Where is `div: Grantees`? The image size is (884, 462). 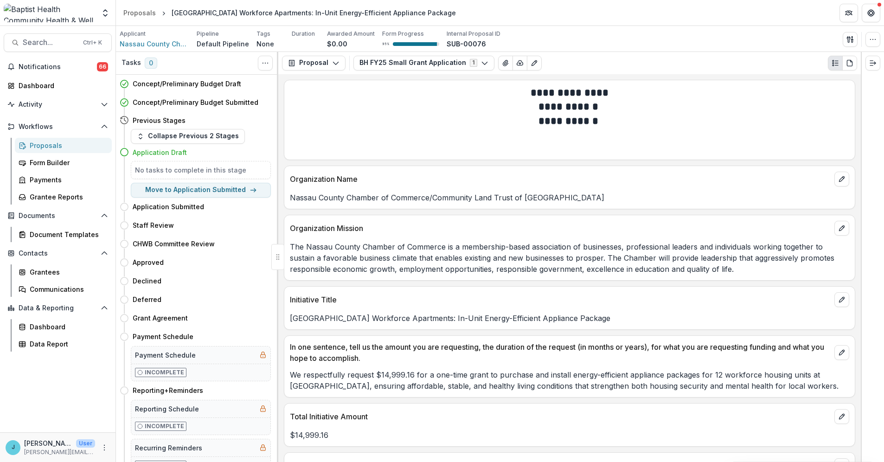
div: Grantees is located at coordinates (67, 272).